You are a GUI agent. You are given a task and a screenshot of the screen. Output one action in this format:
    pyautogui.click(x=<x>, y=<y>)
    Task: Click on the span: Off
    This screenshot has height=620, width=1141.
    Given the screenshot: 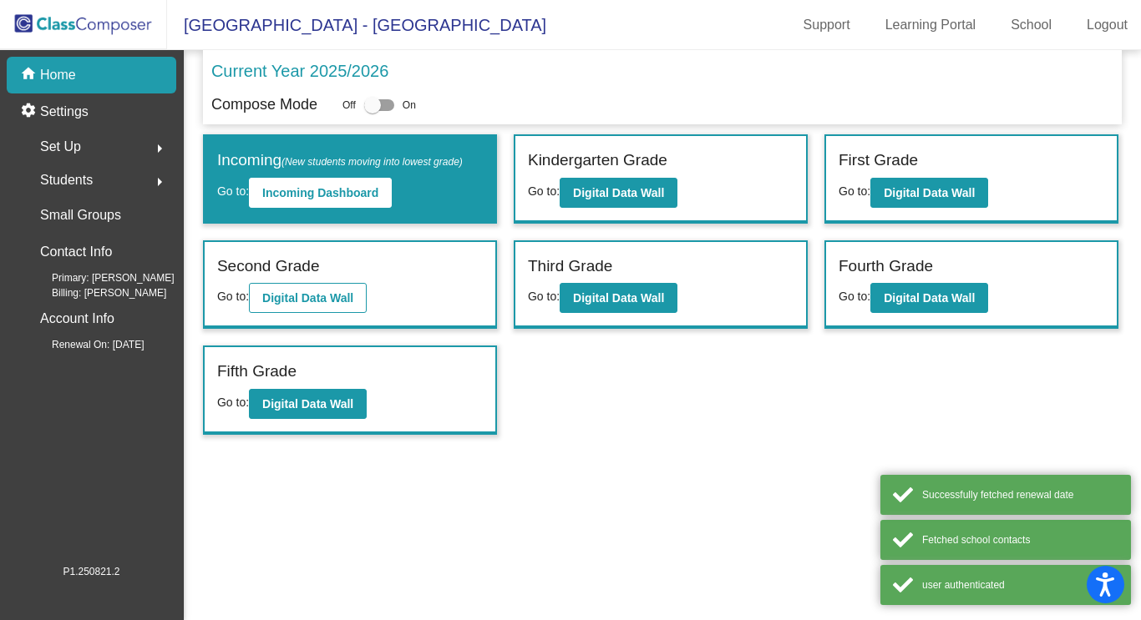 What is the action you would take?
    pyautogui.click(x=349, y=105)
    